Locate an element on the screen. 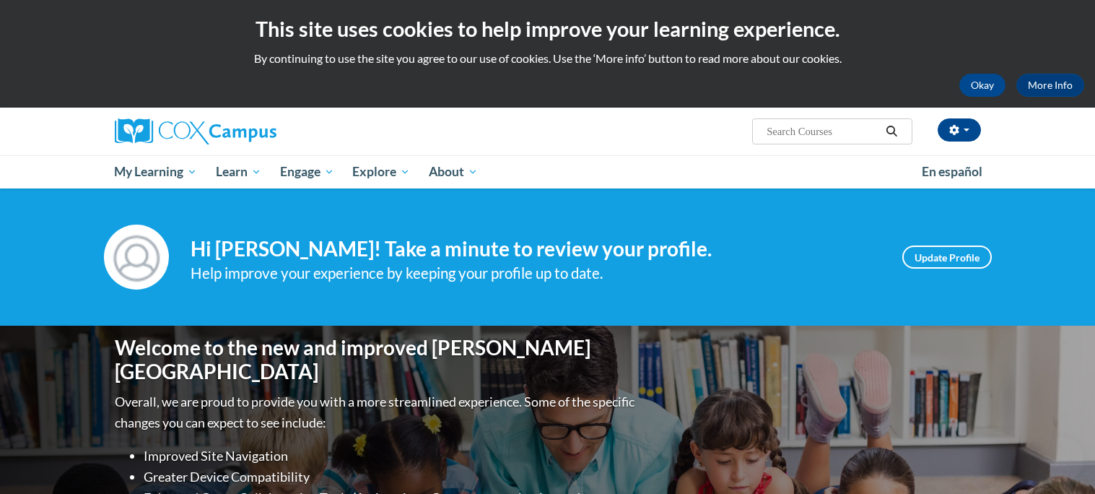 The image size is (1095, 494). img: Profile Image is located at coordinates (136, 257).